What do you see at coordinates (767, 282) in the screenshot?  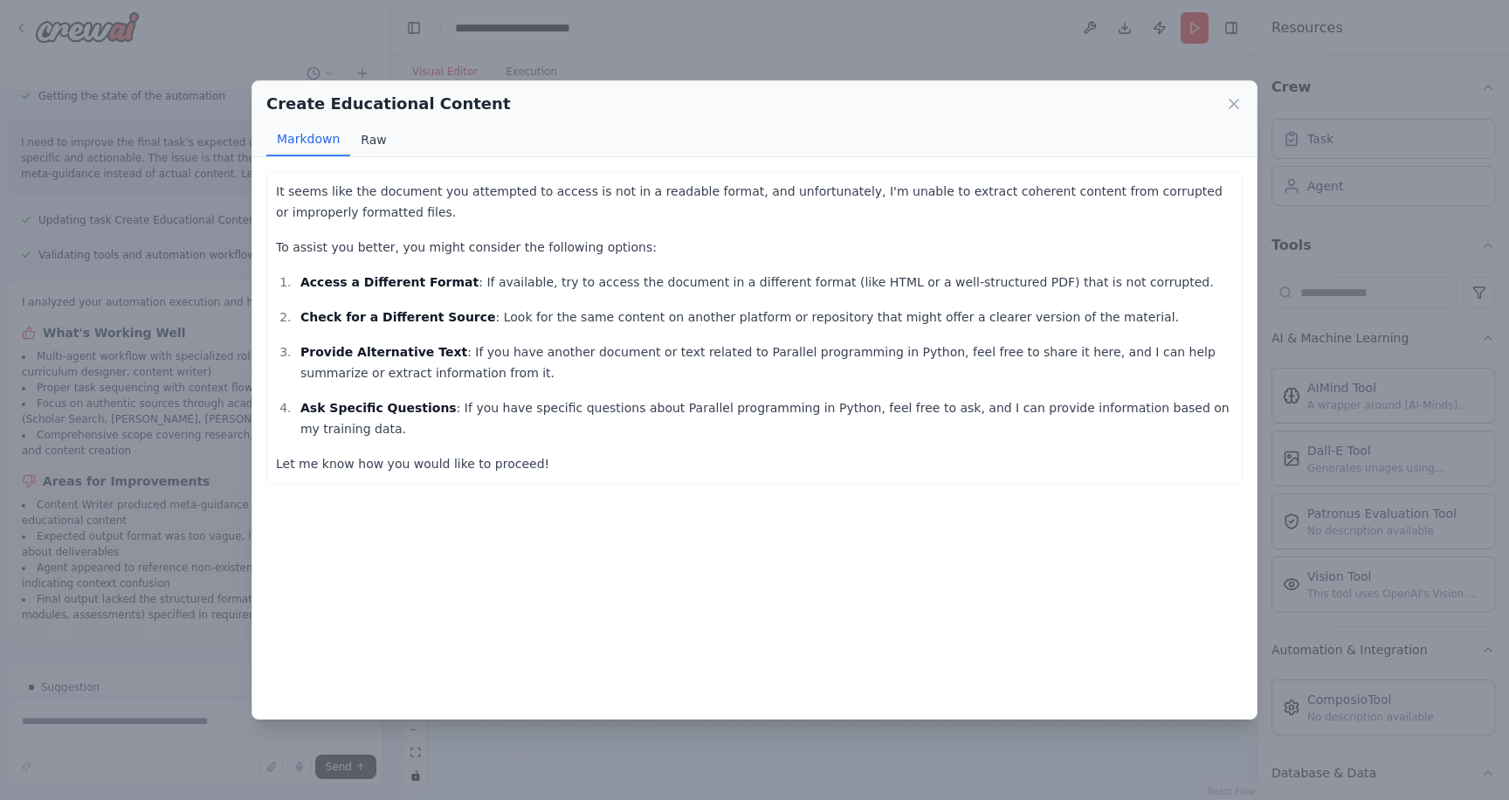 I see `p: : If available, try to access the document in a different format (like HTML or a well-structured ...` at bounding box center [767, 282].